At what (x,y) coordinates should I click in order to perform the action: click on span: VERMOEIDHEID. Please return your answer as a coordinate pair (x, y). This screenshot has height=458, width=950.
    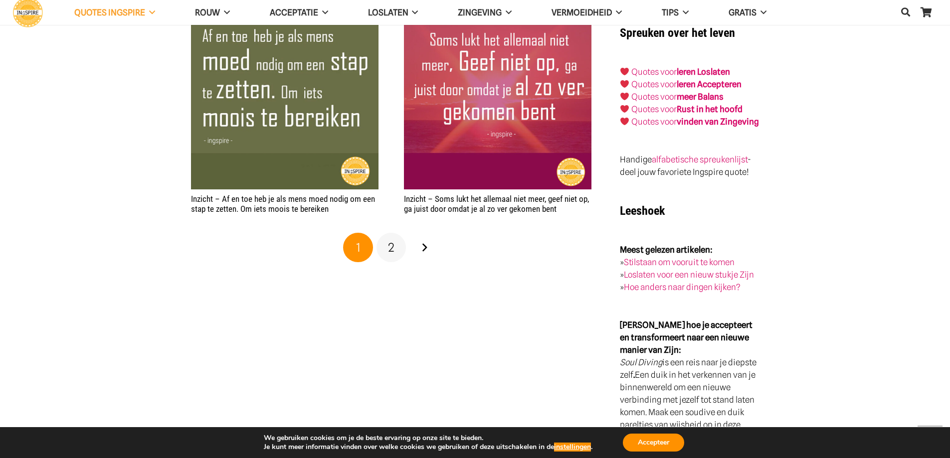
    Looking at the image, I should click on (581, 12).